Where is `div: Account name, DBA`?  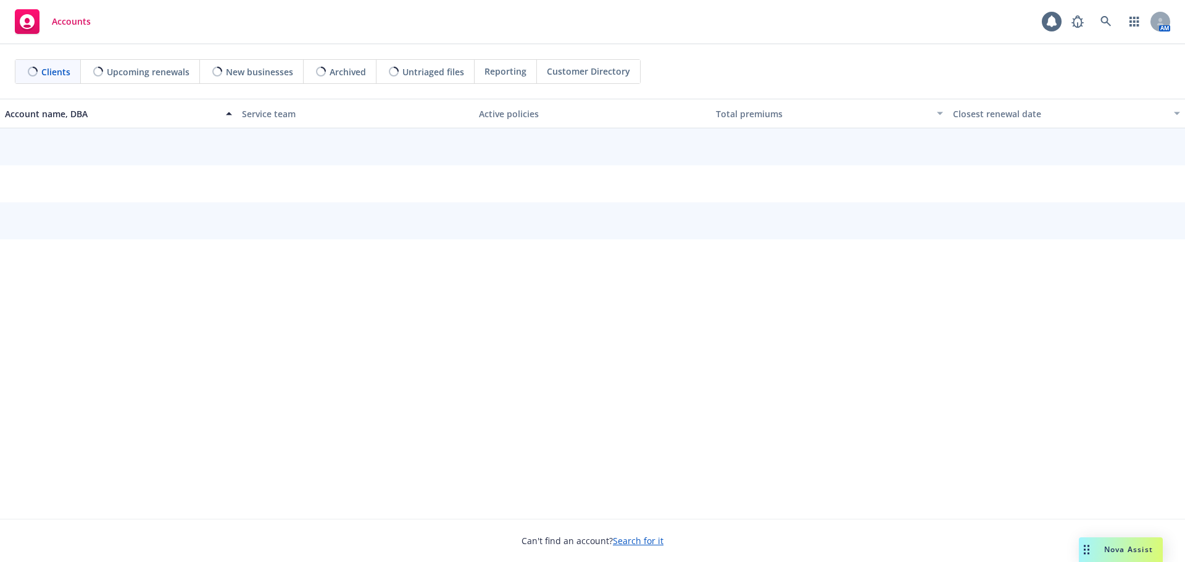 div: Account name, DBA is located at coordinates (112, 114).